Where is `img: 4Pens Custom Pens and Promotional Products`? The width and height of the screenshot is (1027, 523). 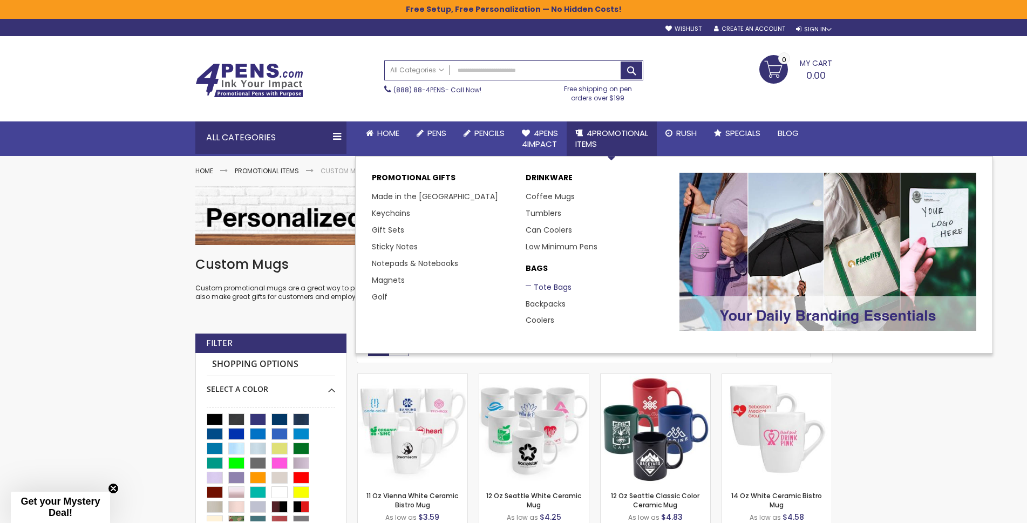
img: 4Pens Custom Pens and Promotional Products is located at coordinates (249, 80).